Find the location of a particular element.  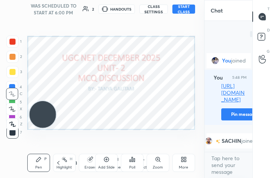

div: P is located at coordinates (46, 159).